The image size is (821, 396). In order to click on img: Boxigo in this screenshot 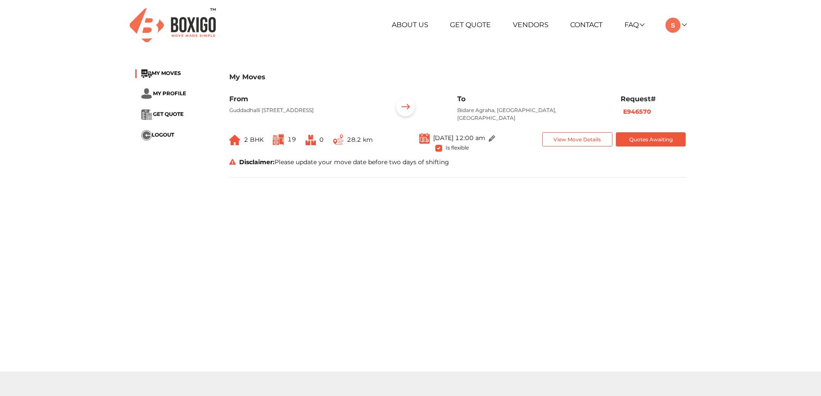, I will do `click(173, 25)`.